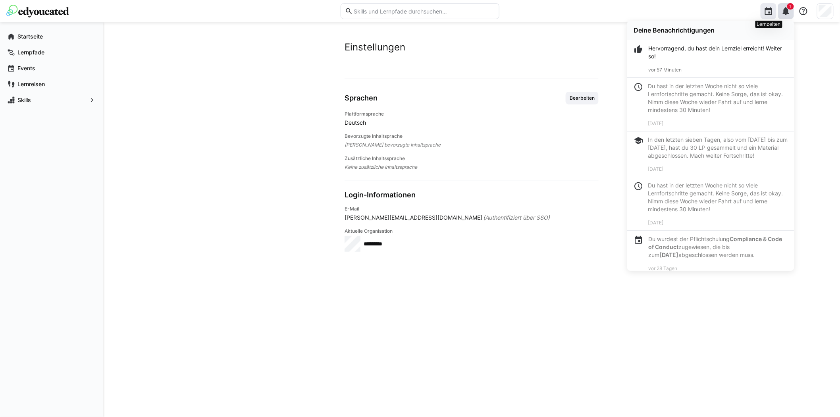 The height and width of the screenshot is (417, 840). Describe the element at coordinates (472, 123) in the screenshot. I see `span: Deutsch` at that location.